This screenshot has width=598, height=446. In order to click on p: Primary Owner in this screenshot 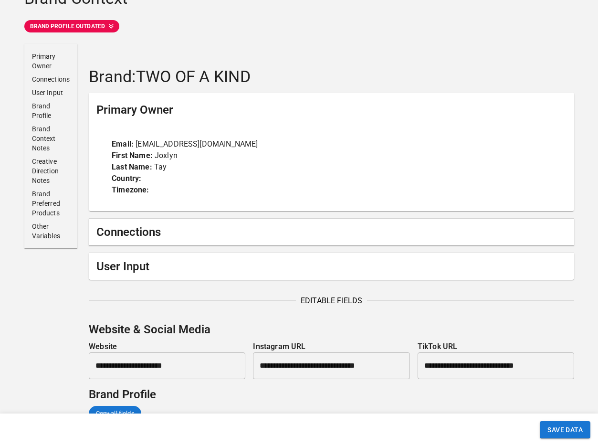, I will do `click(51, 61)`.